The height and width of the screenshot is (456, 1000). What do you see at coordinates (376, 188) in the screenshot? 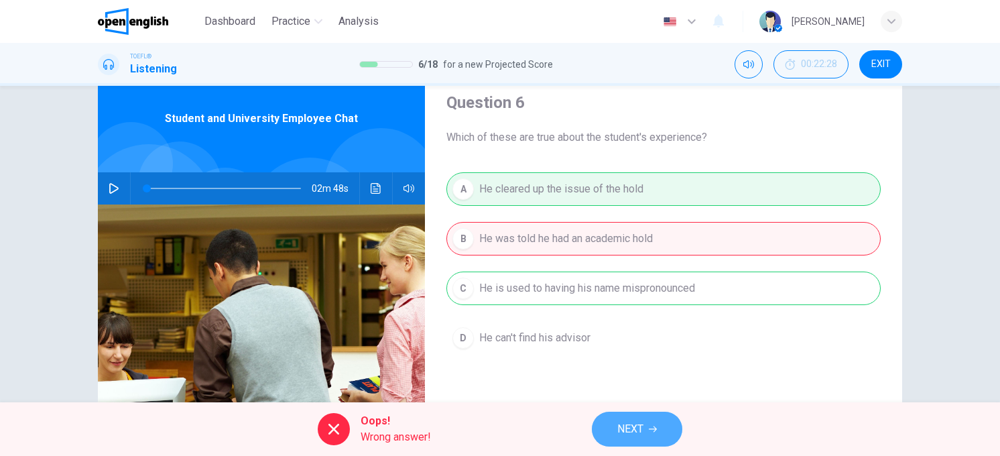
I see `button: Click to see the audio transcription` at bounding box center [376, 188].